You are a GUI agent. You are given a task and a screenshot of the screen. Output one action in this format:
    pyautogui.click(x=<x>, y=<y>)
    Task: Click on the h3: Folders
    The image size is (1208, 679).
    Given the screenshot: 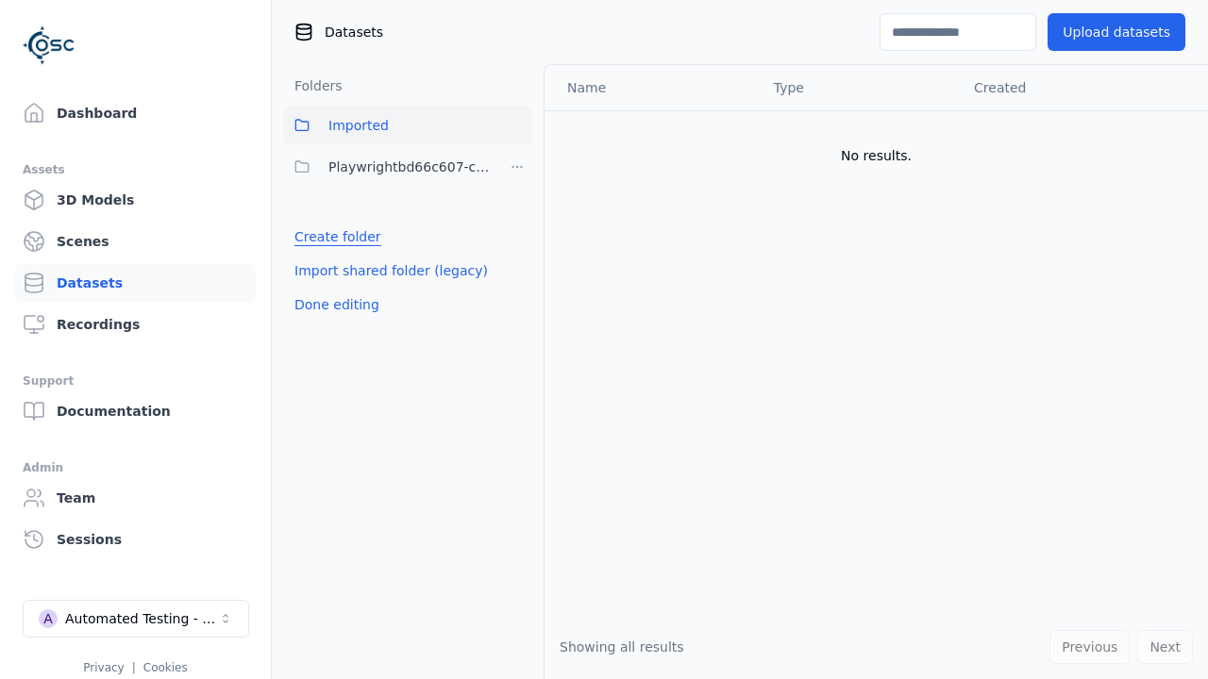 What is the action you would take?
    pyautogui.click(x=312, y=86)
    